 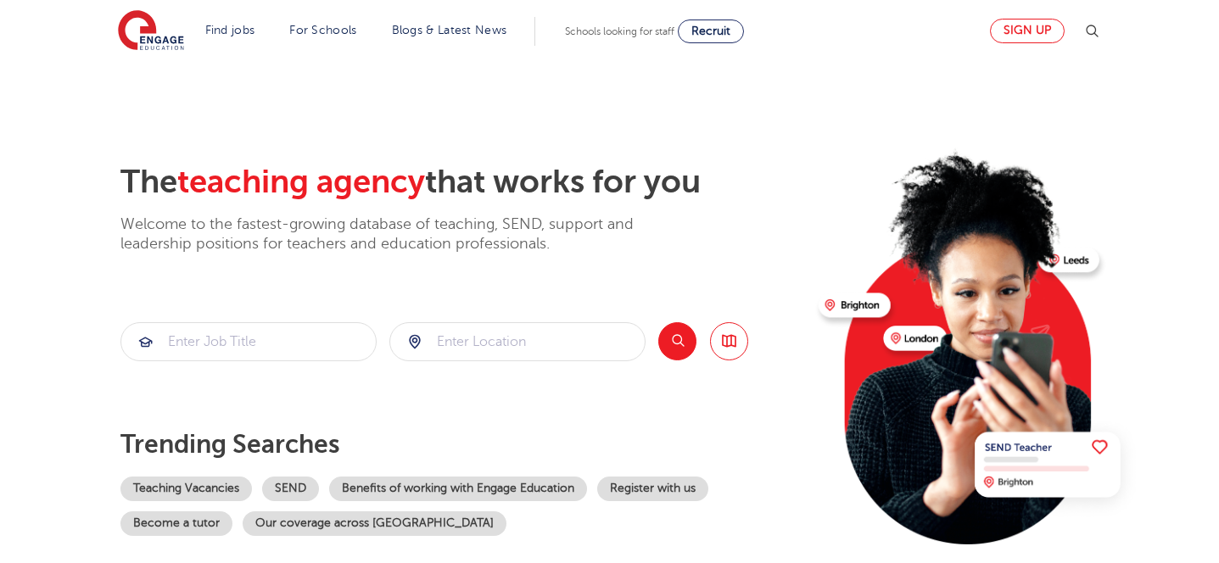 What do you see at coordinates (290, 489) in the screenshot?
I see `a: SEND` at bounding box center [290, 489].